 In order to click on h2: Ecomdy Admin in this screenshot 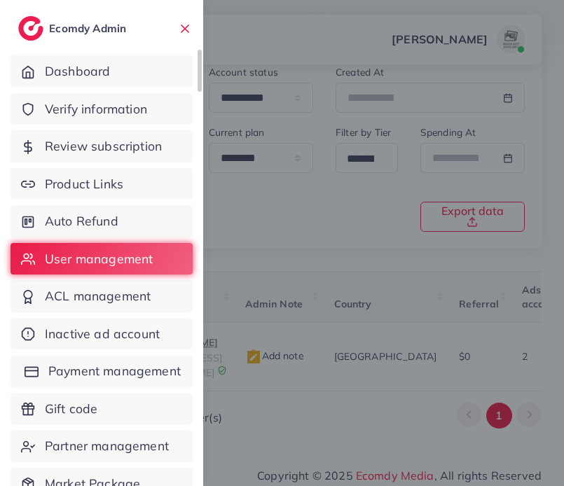, I will do `click(89, 28)`.